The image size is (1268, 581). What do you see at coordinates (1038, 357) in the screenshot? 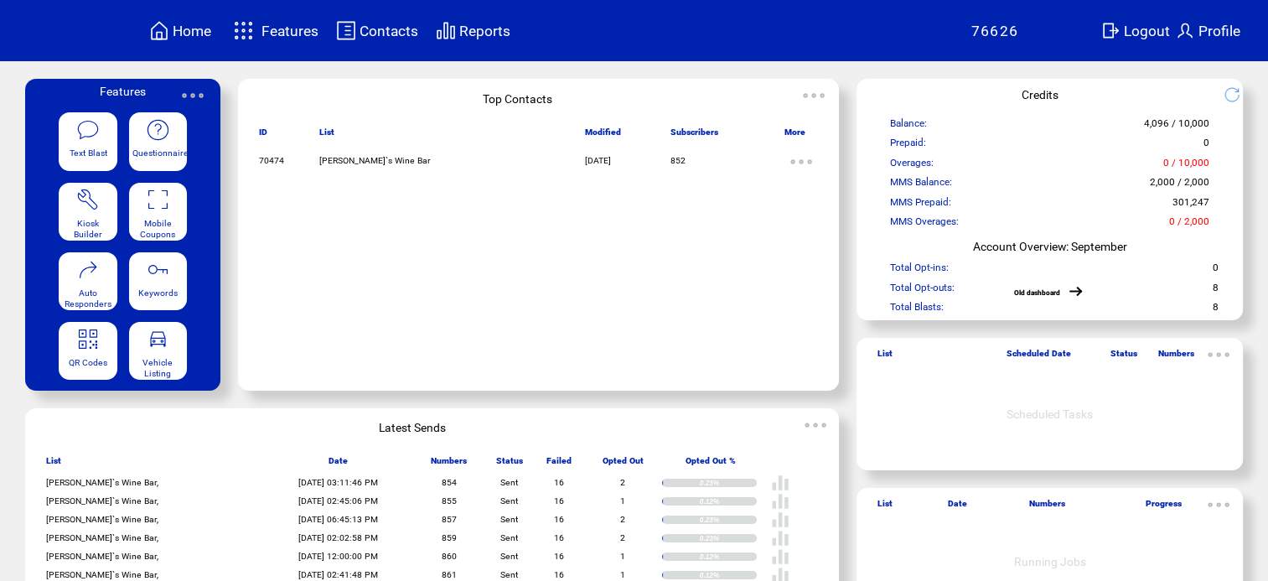
I see `span: Scheduled Date` at bounding box center [1038, 357].